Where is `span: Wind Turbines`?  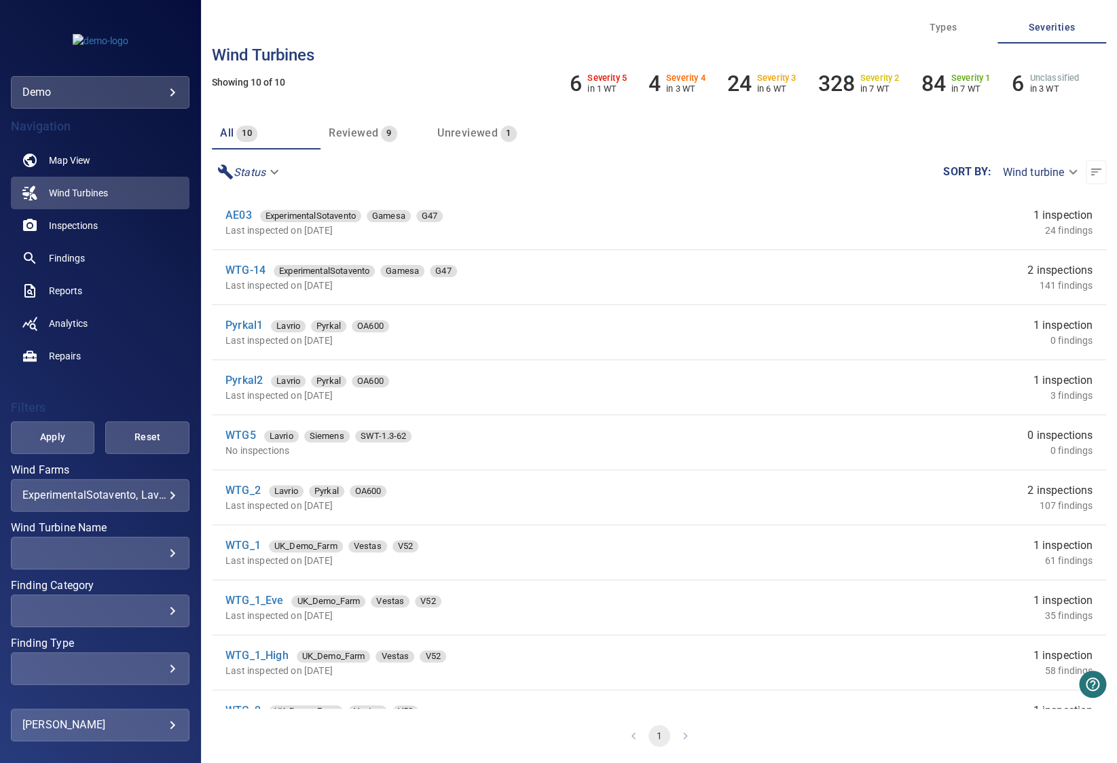 span: Wind Turbines is located at coordinates (78, 193).